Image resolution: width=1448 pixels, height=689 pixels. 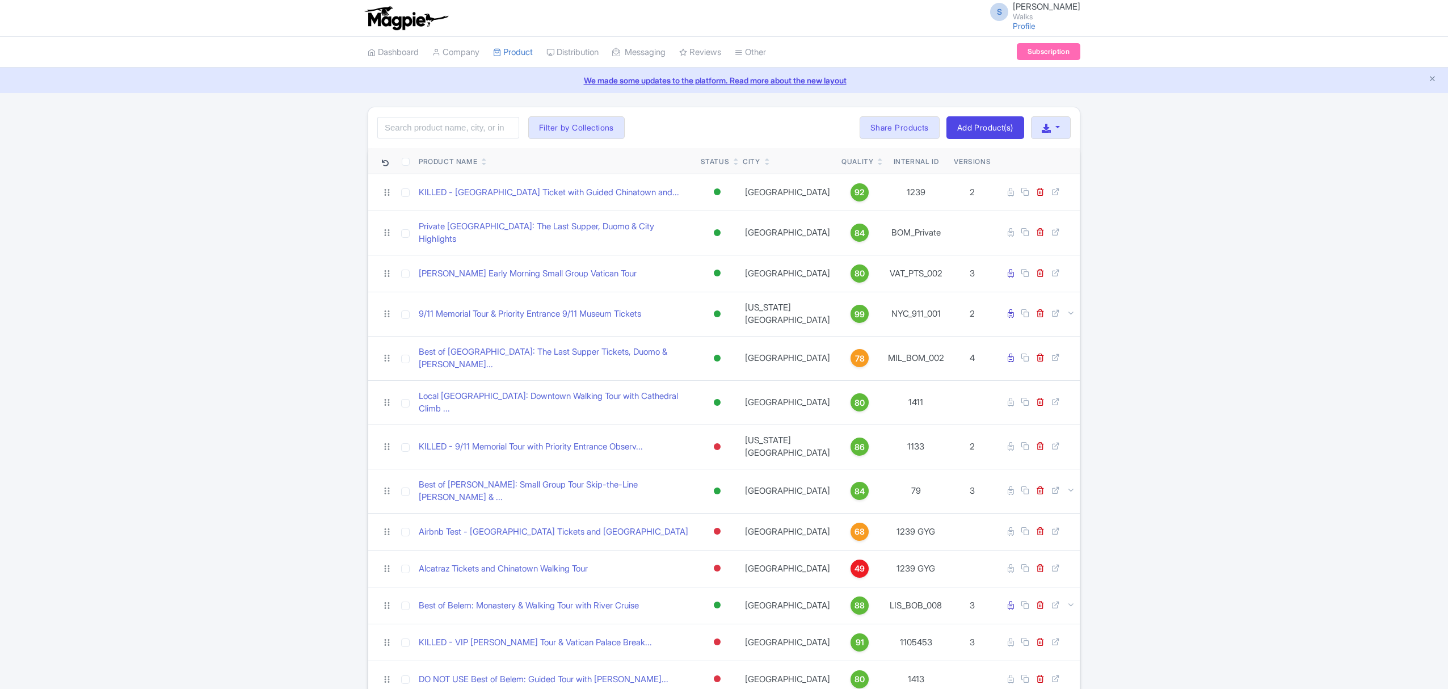 What do you see at coordinates (1049, 52) in the screenshot?
I see `a: Subscription` at bounding box center [1049, 52].